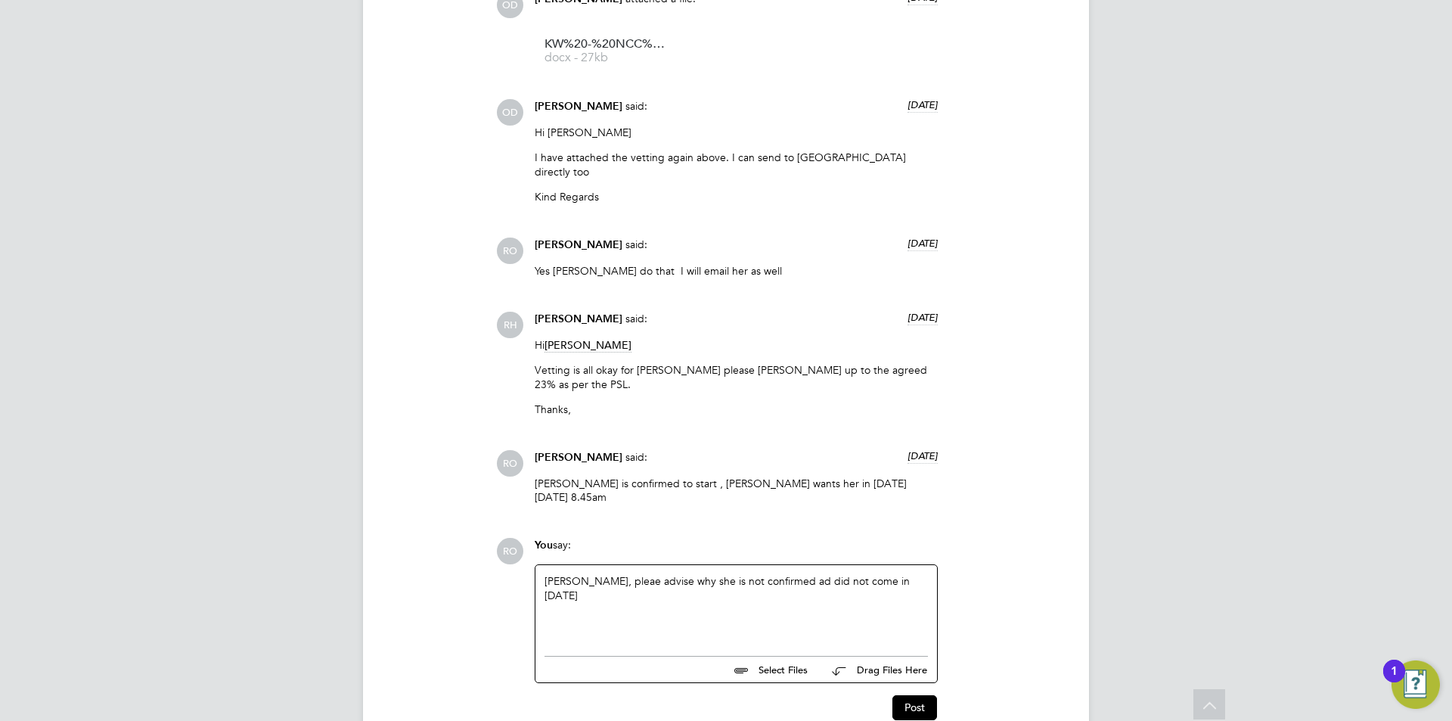 The width and height of the screenshot is (1452, 721). Describe the element at coordinates (605, 51) in the screenshot. I see `a: KW%20-%20NCC%20Vetting%20Form docx - 27kb` at that location.